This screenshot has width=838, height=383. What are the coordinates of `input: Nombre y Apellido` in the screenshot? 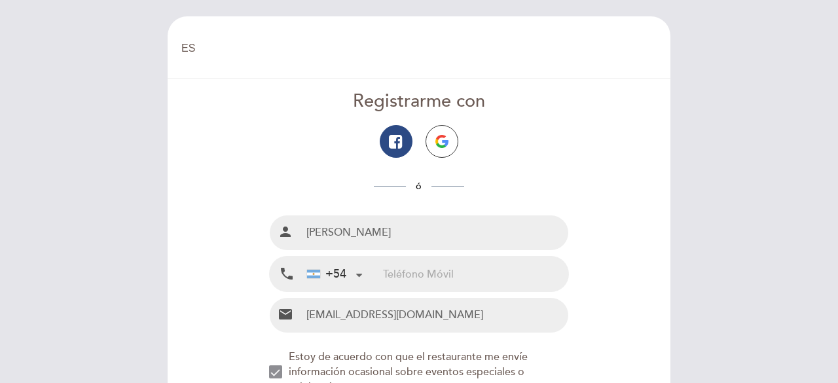 It's located at (435, 232).